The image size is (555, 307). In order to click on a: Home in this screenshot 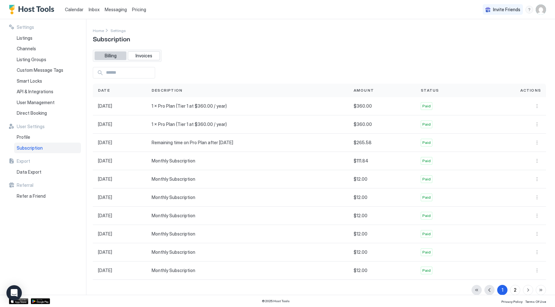, I will do `click(98, 30)`.